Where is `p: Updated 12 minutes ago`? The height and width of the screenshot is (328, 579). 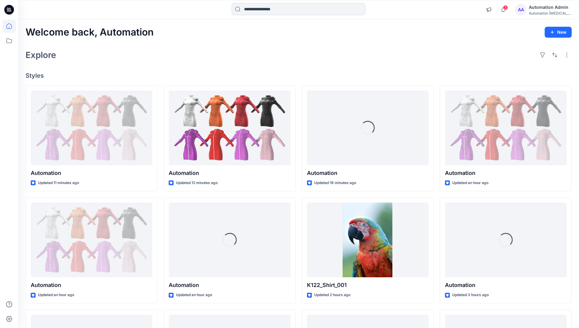 p: Updated 12 minutes ago is located at coordinates (197, 183).